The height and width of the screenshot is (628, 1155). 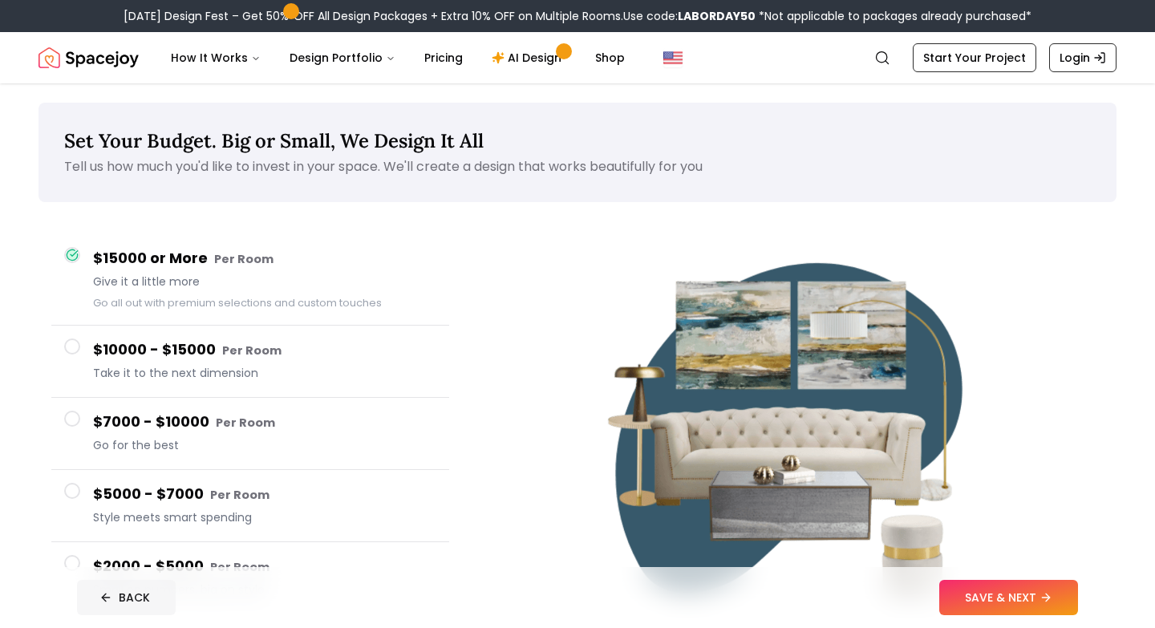 I want to click on nav: Global, so click(x=578, y=58).